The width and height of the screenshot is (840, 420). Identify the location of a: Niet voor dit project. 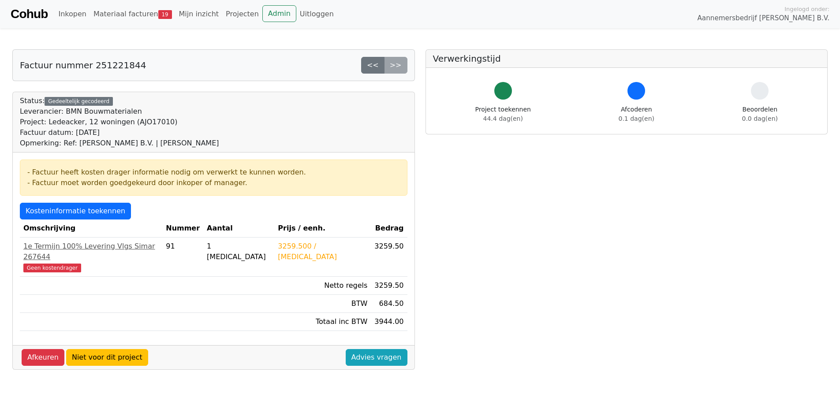
(107, 358).